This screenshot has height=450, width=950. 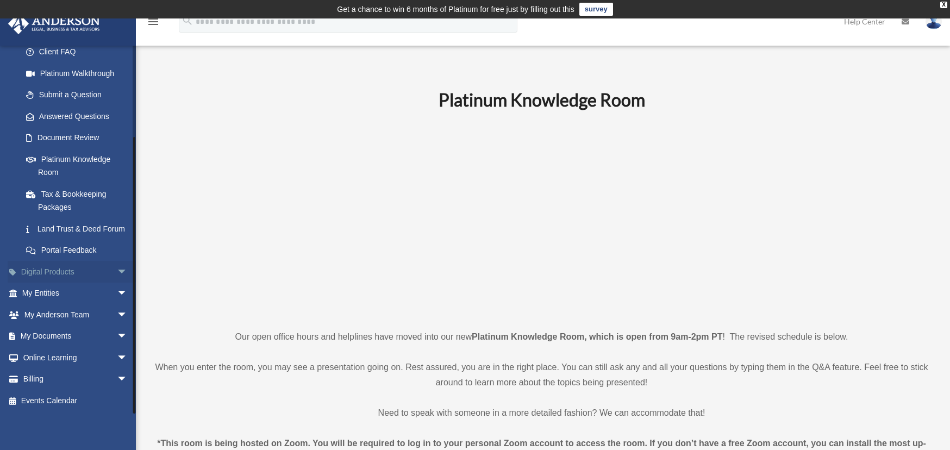 What do you see at coordinates (153, 22) in the screenshot?
I see `i: menu` at bounding box center [153, 22].